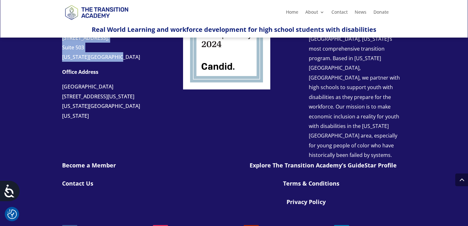 Image resolution: width=468 pixels, height=226 pixels. What do you see at coordinates (113, 47) in the screenshot?
I see `div: Suite 503` at bounding box center [113, 47].